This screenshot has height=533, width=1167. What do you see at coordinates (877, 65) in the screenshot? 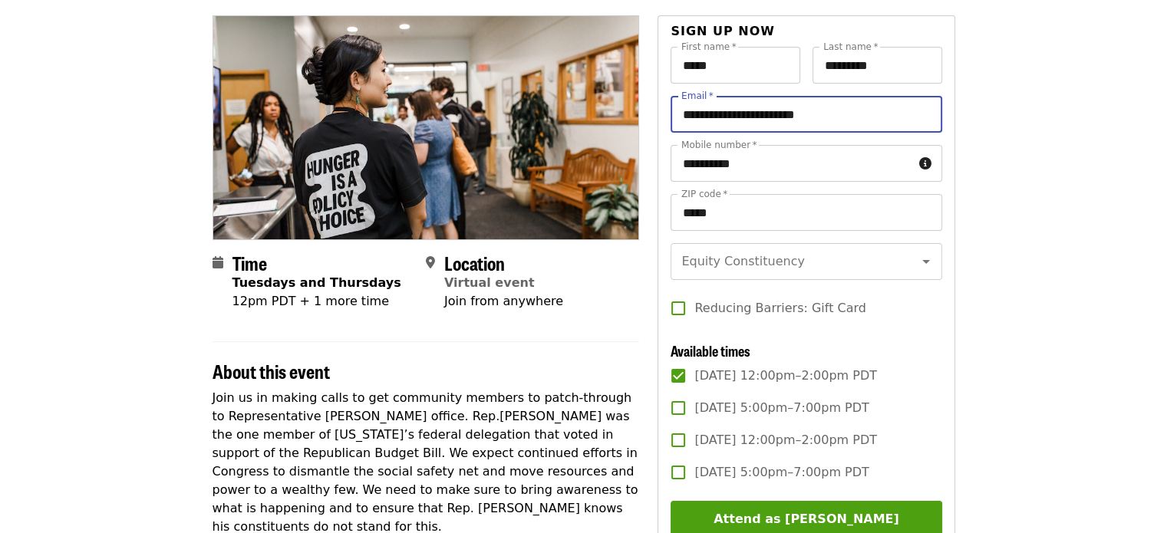
I see `input: Last name` at bounding box center [877, 65].